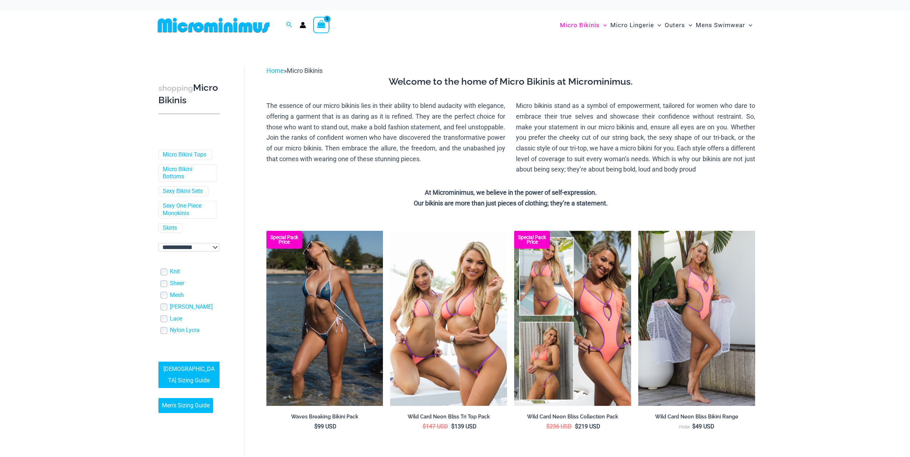 Image resolution: width=910 pixels, height=457 pixels. Describe the element at coordinates (572, 417) in the screenshot. I see `h2: Wild Card Neon Bliss Collection Pack` at that location.